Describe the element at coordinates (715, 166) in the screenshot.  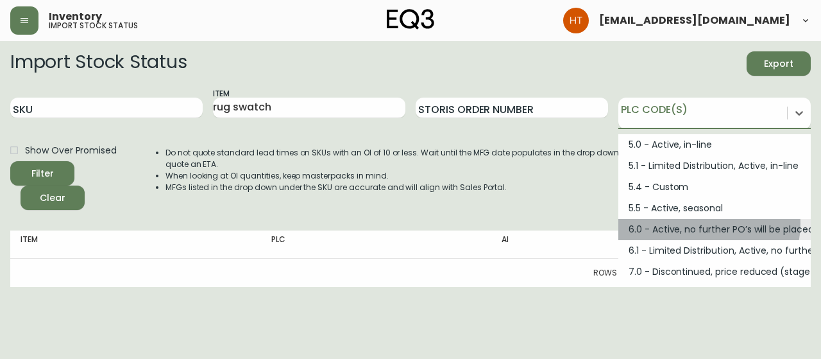
I see `div: 5.1 - Limited Distribution, Active, in-line` at that location.